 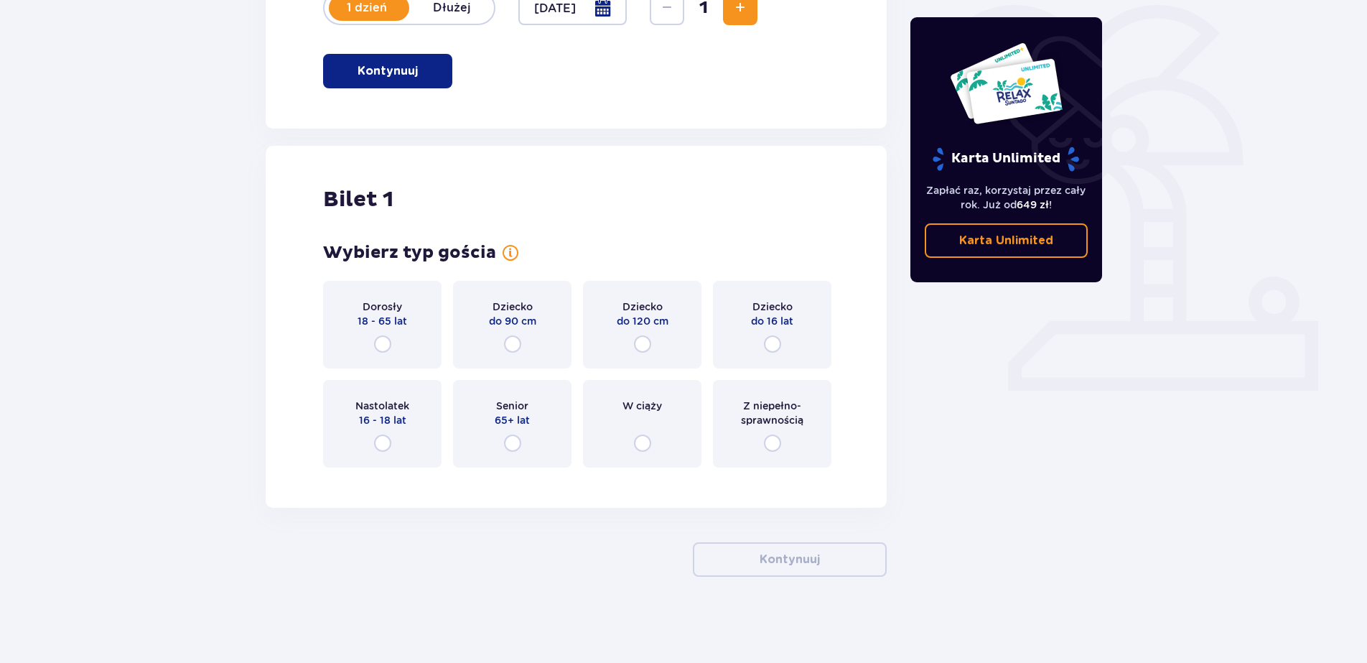 What do you see at coordinates (1033, 205) in the screenshot?
I see `span: 649 zł` at bounding box center [1033, 205].